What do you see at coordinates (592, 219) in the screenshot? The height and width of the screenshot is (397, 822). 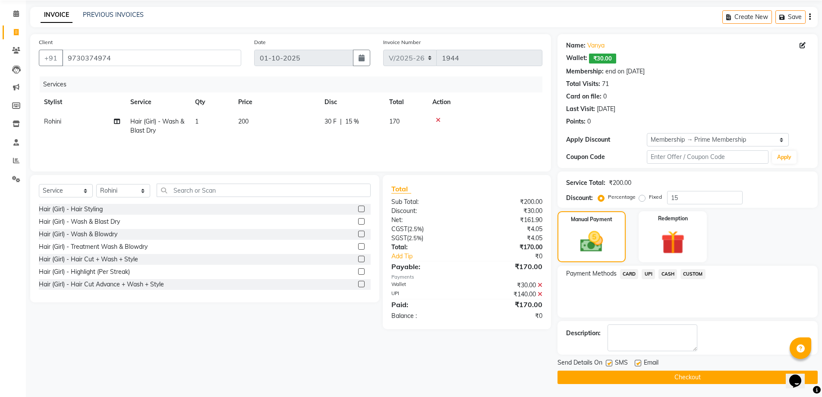 I see `label: Manual Payment` at bounding box center [592, 219].